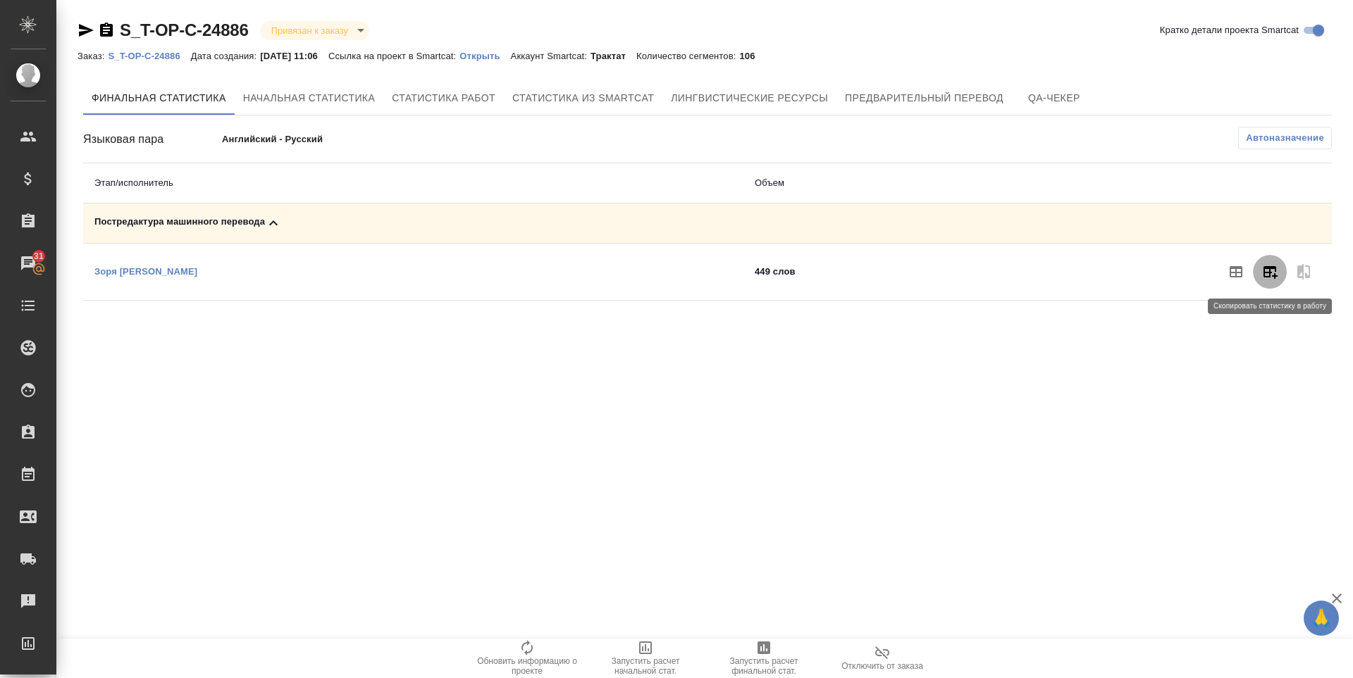 Image resolution: width=1353 pixels, height=678 pixels. Describe the element at coordinates (394, 56) in the screenshot. I see `p: Ссылка на проект в Smartcat:` at that location.